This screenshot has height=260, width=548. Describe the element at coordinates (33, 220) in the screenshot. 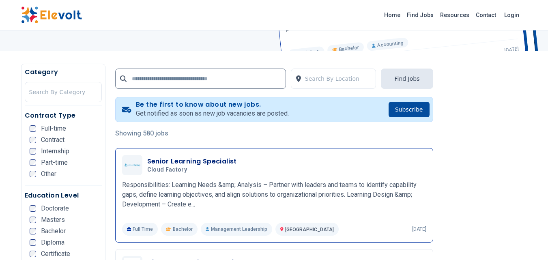

I see `input: Masters` at that location.